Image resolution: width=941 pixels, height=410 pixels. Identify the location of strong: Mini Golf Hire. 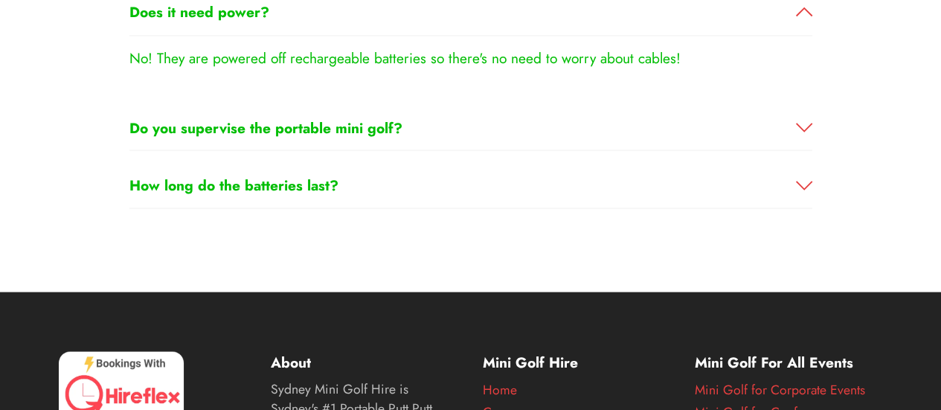
(530, 362).